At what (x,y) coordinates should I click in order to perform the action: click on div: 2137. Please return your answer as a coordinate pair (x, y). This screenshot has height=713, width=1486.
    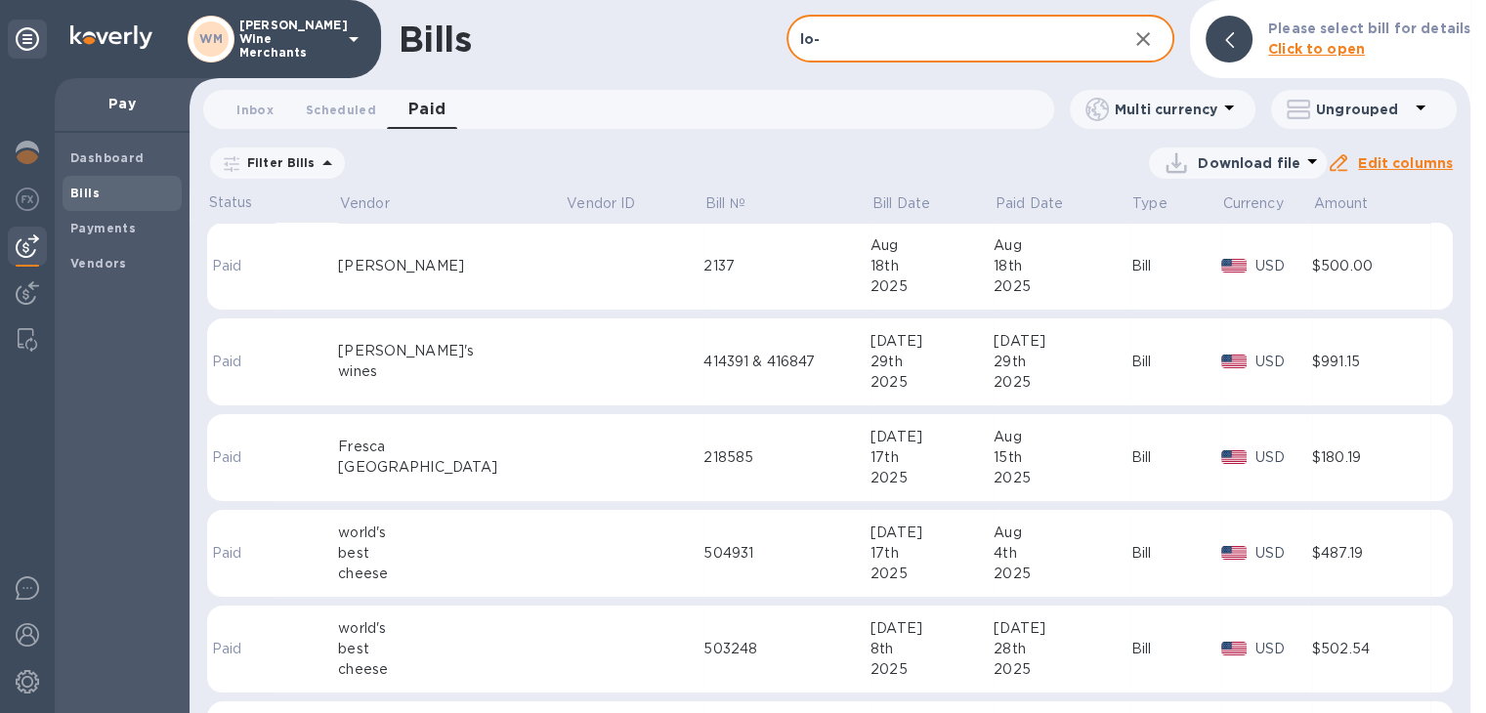
    Looking at the image, I should click on (787, 266).